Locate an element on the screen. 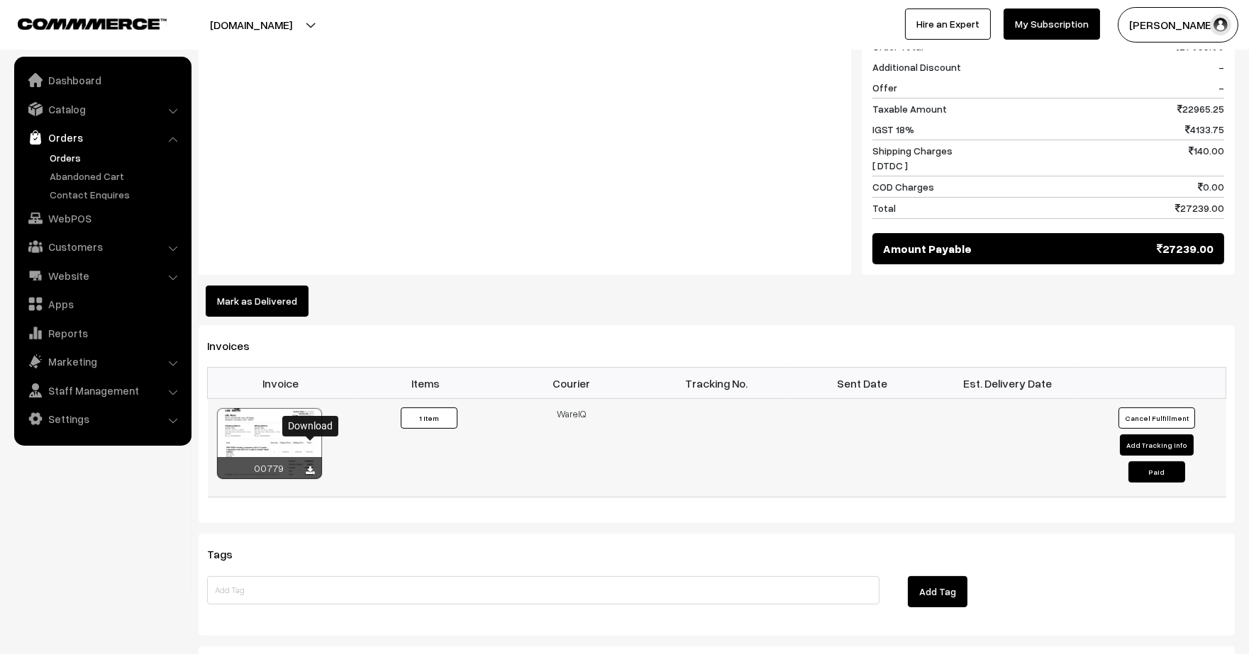  a: Settings is located at coordinates (102, 419).